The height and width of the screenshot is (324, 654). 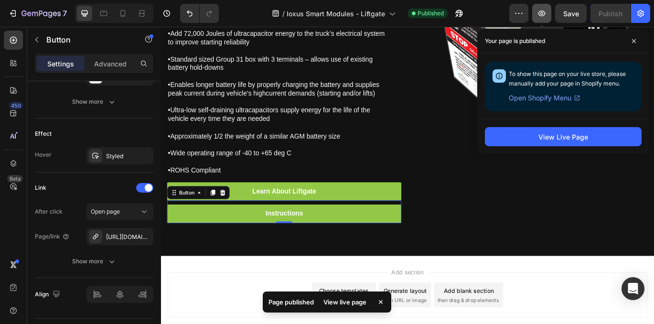 I want to click on a: Learn About Liftgate, so click(x=143, y=192).